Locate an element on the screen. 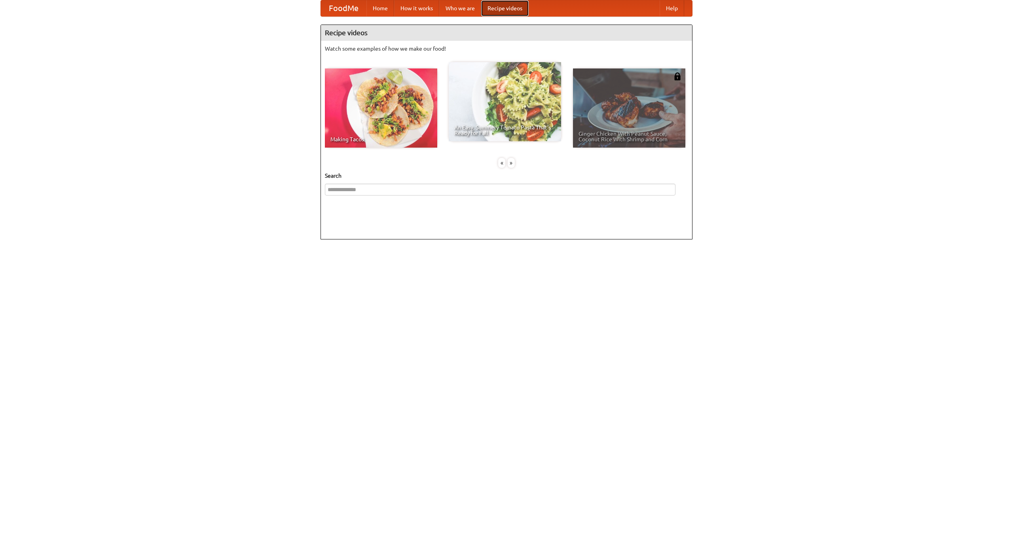  a: Making Tacos is located at coordinates (381, 108).